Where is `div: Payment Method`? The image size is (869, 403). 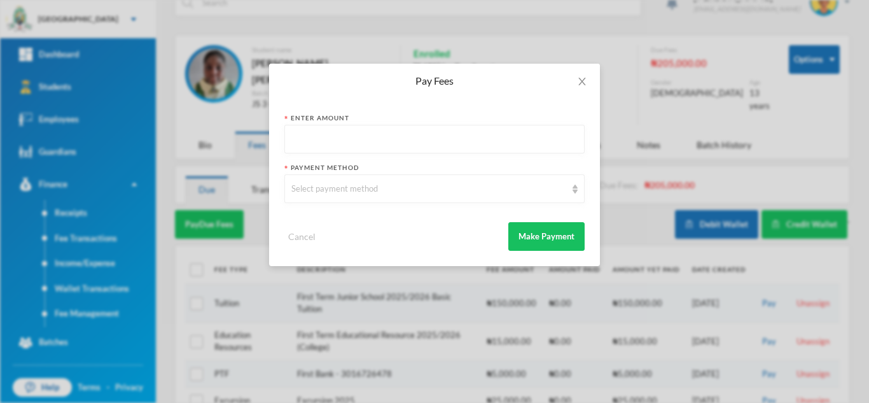
div: Payment Method is located at coordinates (434, 167).